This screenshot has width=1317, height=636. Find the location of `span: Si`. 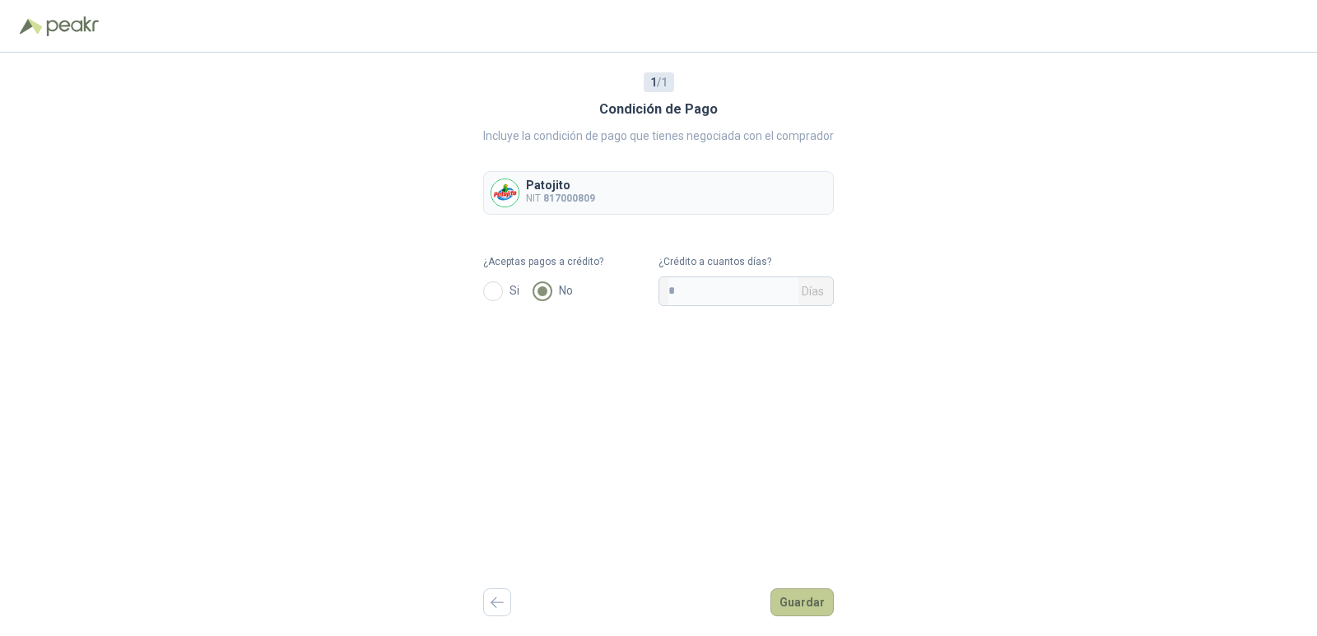

span: Si is located at coordinates (514, 291).